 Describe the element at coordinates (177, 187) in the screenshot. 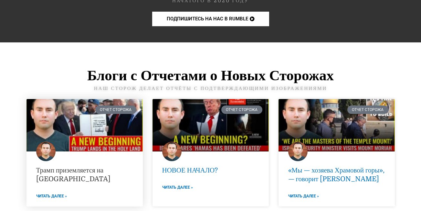

I see `a: Хотите узнать больше о НОВОМ НАЧАЛЕ?` at that location.